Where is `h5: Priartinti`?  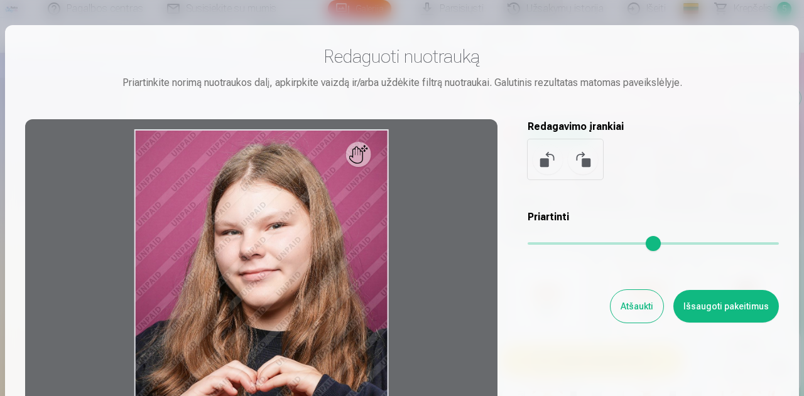
h5: Priartinti is located at coordinates (653, 217).